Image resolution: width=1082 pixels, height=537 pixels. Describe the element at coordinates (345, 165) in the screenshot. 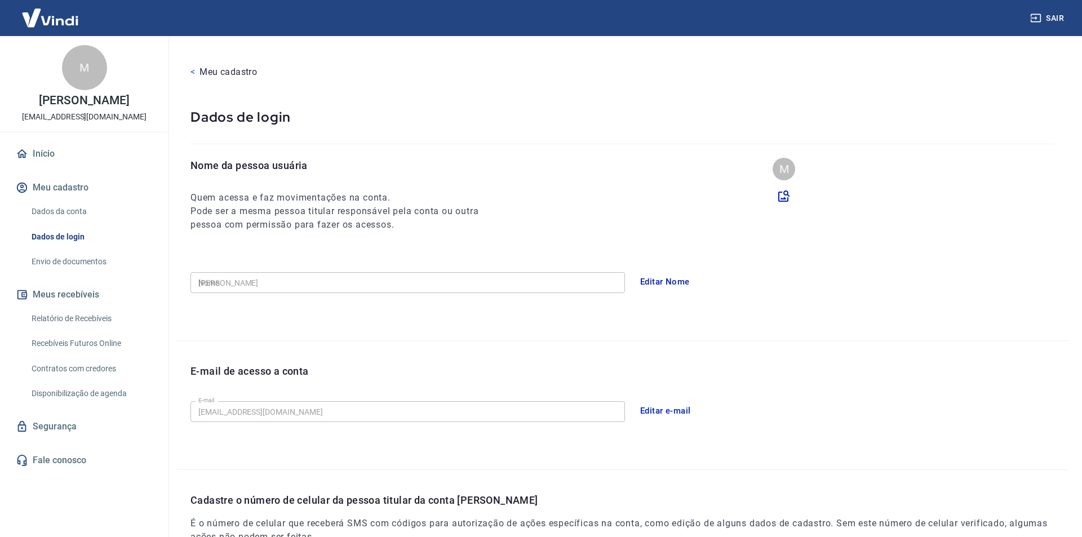

I see `p: Nome da pessoa usuária` at that location.